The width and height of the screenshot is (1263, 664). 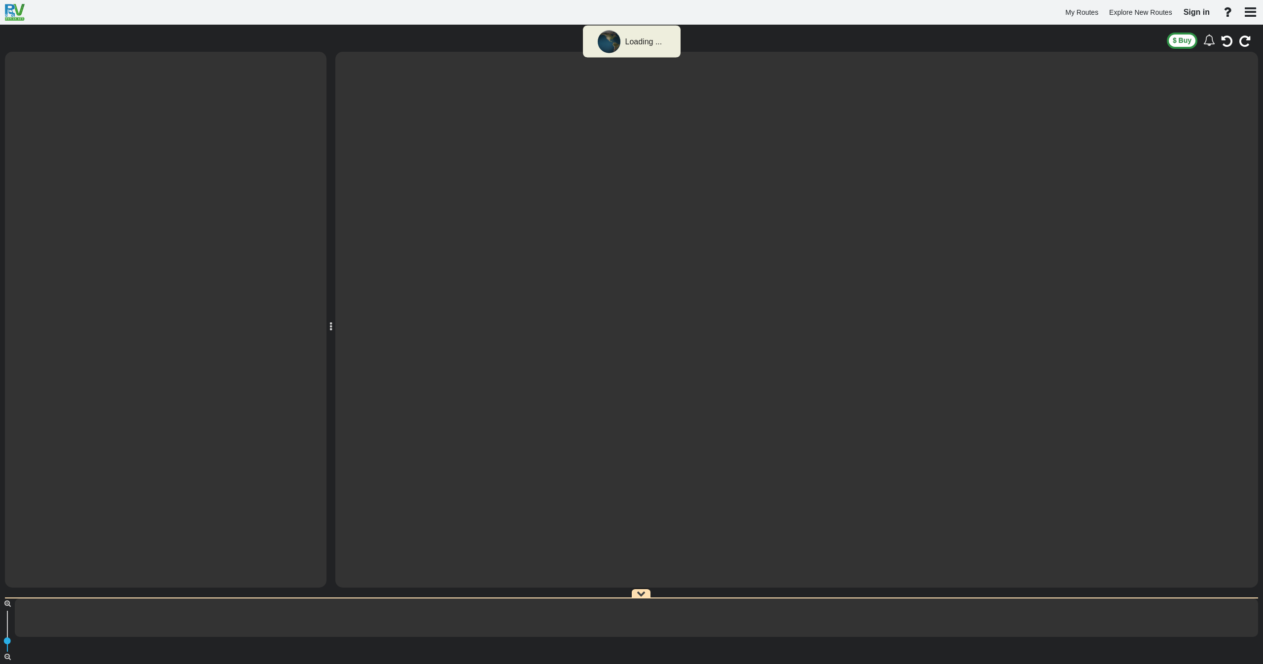 What do you see at coordinates (1182, 40) in the screenshot?
I see `button: $ Buy` at bounding box center [1182, 40].